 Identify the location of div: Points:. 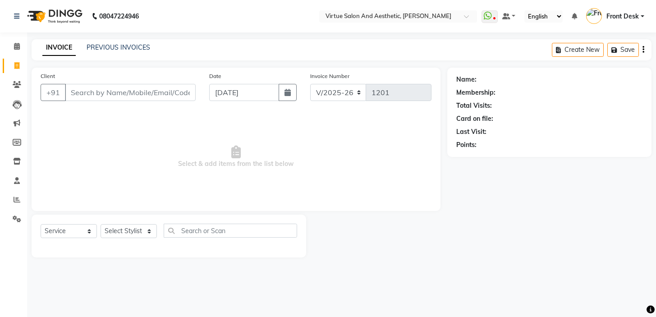
(466, 145).